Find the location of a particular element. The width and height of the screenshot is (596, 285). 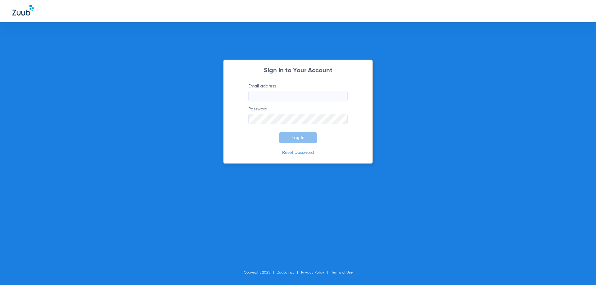

li: Copyright 2025 is located at coordinates (261, 273).